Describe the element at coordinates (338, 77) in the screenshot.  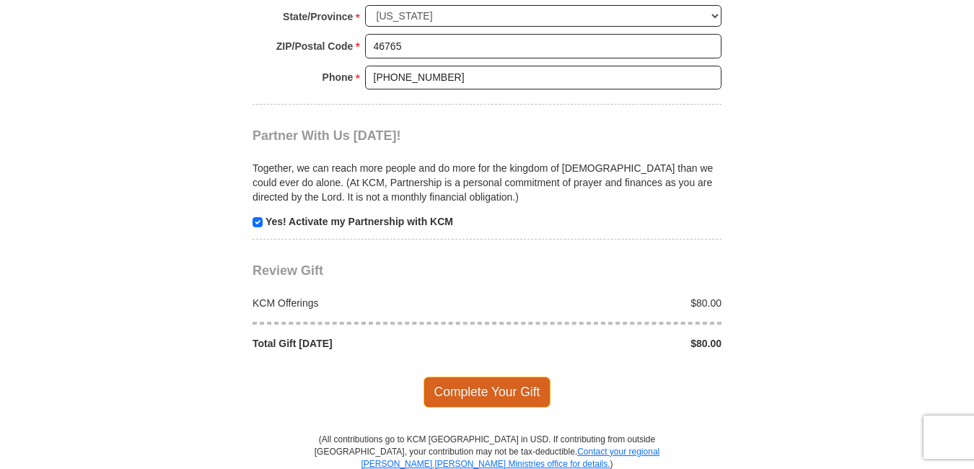
I see `strong: Phone` at that location.